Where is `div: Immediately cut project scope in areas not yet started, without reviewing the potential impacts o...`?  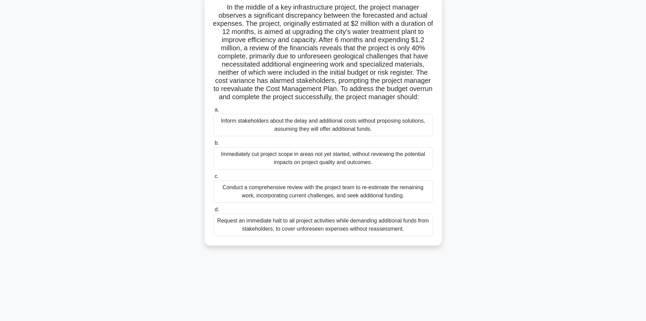 div: Immediately cut project scope in areas not yet started, without reviewing the potential impacts o... is located at coordinates (323, 158).